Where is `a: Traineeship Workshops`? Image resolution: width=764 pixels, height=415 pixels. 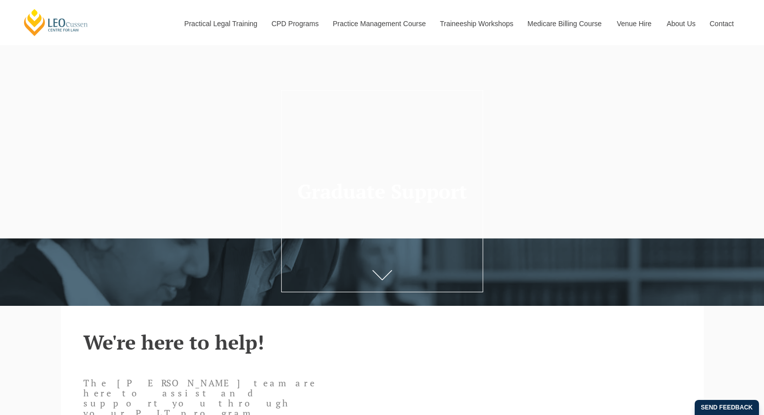 a: Traineeship Workshops is located at coordinates (476, 24).